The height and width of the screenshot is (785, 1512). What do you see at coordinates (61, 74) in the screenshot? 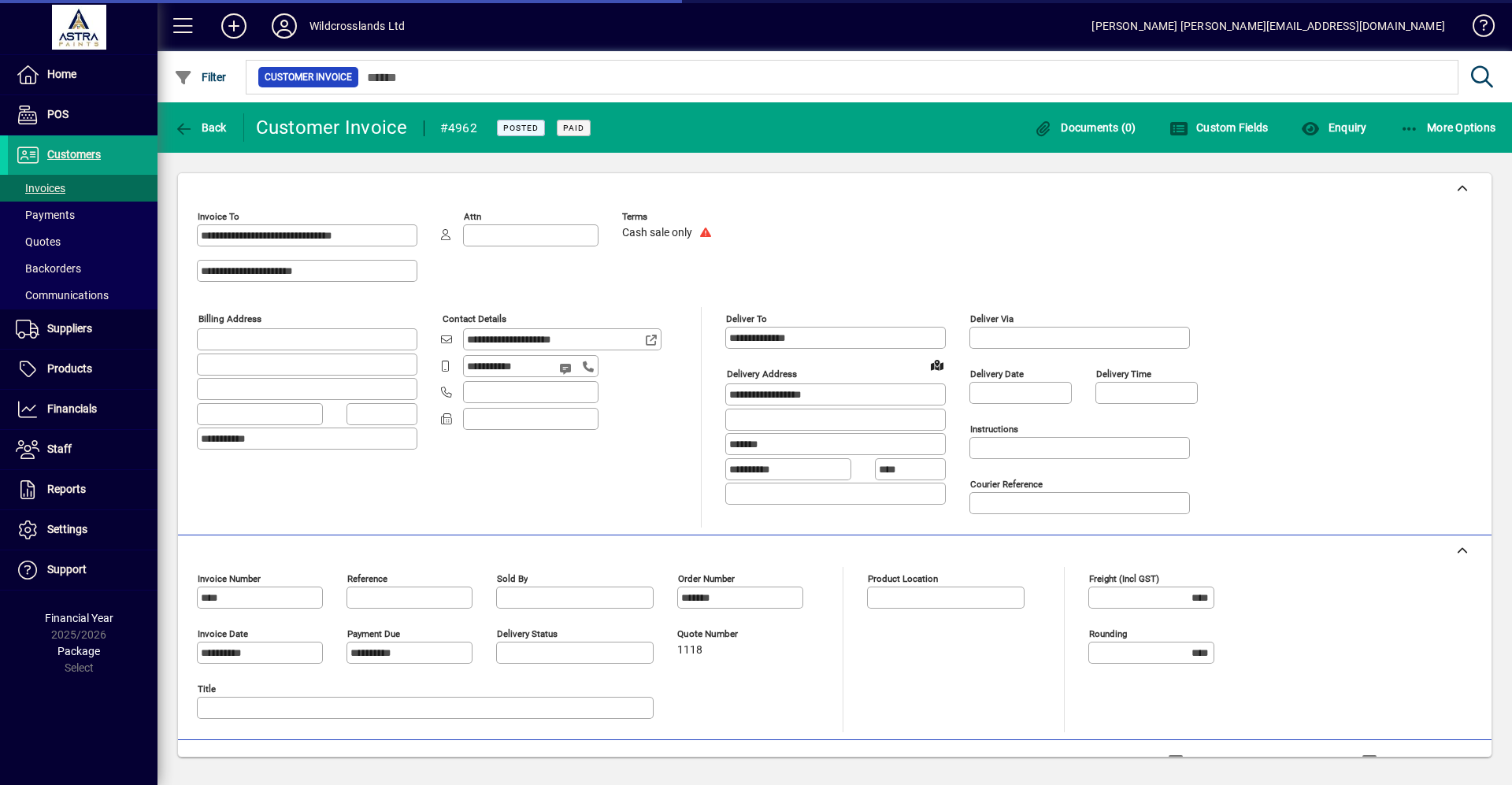
I see `span: Home` at bounding box center [61, 74].